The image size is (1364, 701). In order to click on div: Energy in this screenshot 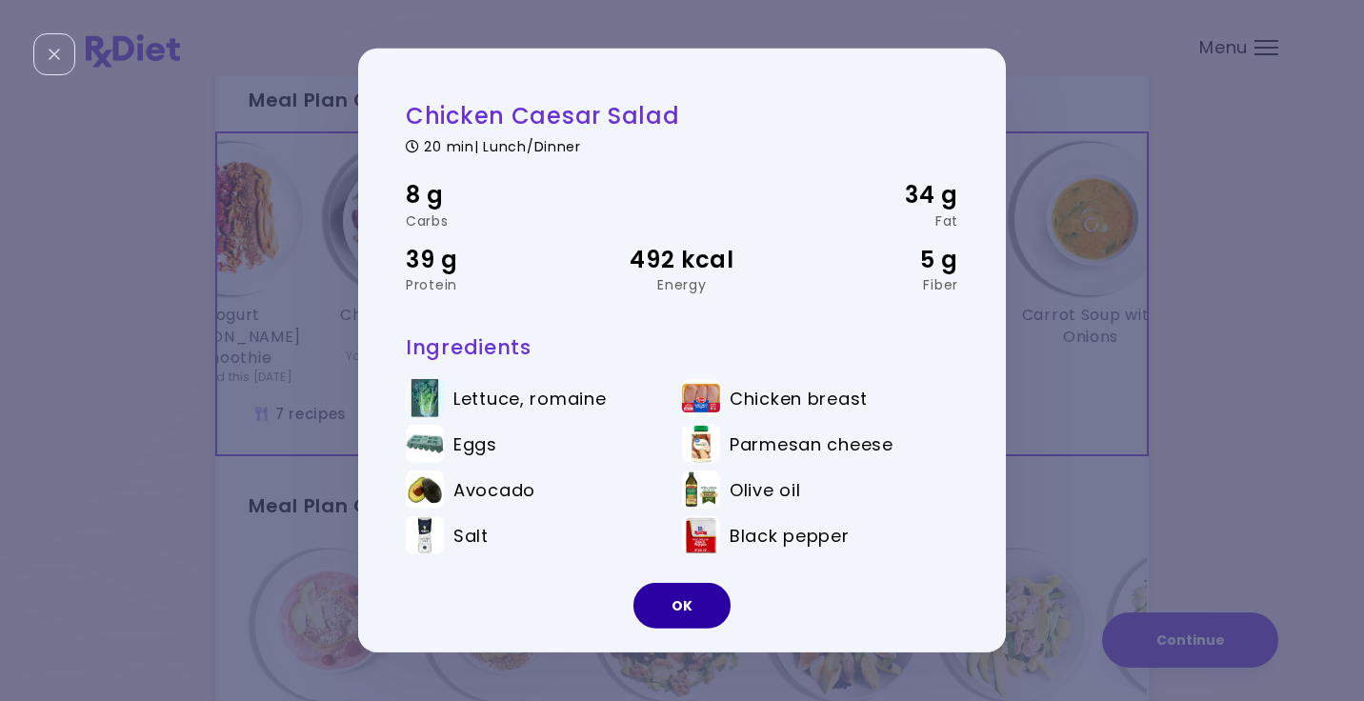, I will do `click(681, 285)`.